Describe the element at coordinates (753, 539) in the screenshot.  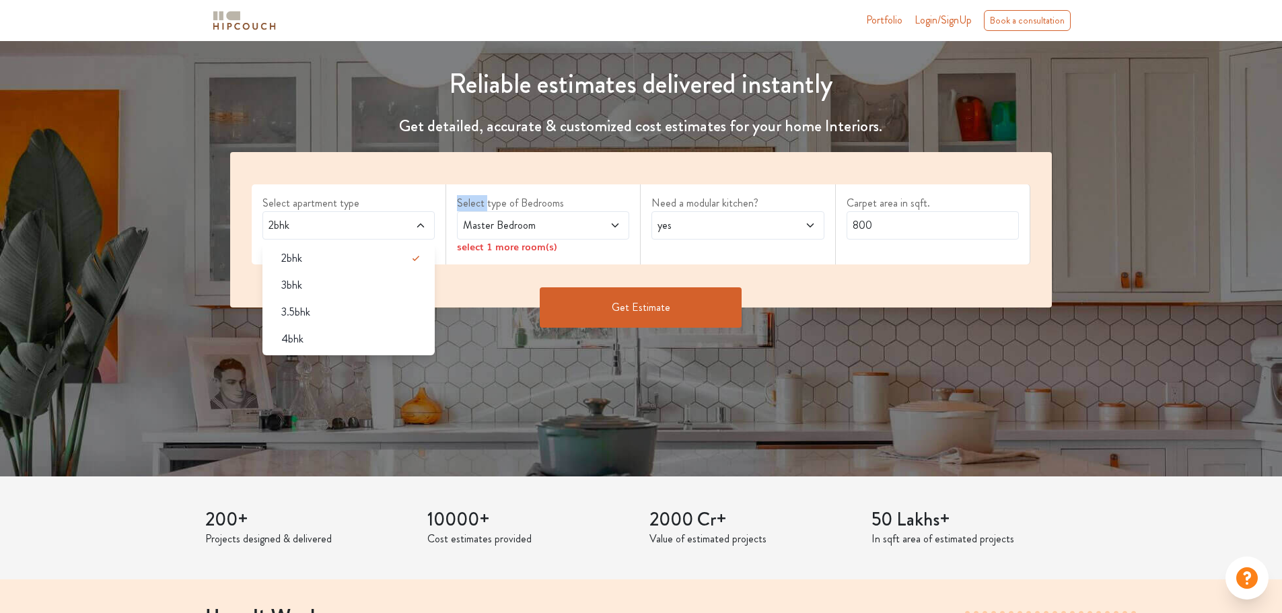
I see `p: Value of estimated projects` at that location.